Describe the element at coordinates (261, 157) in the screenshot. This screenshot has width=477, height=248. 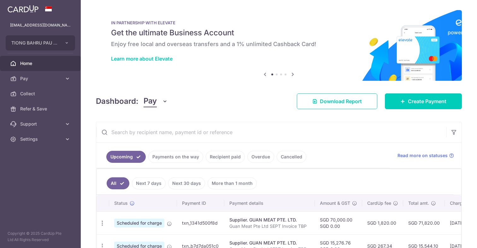
I see `a: Overdue` at that location.